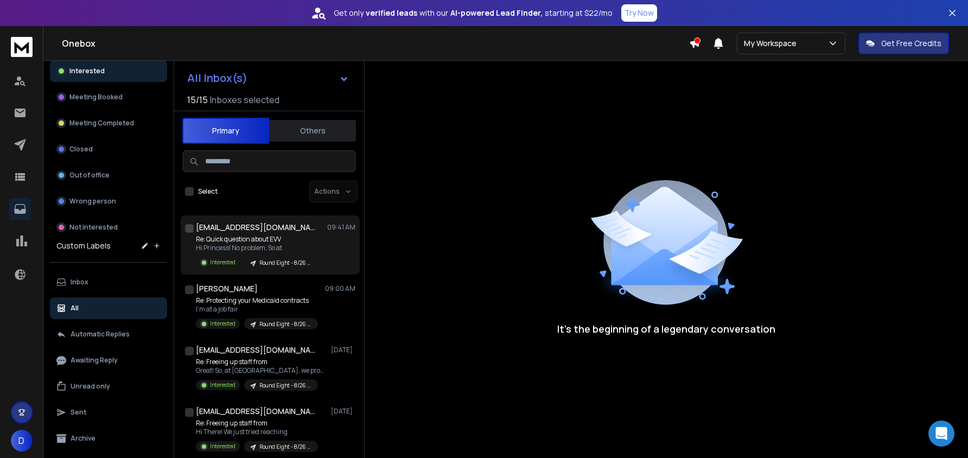 This screenshot has width=968, height=458. What do you see at coordinates (90, 175) in the screenshot?
I see `p: Out of office` at bounding box center [90, 175].